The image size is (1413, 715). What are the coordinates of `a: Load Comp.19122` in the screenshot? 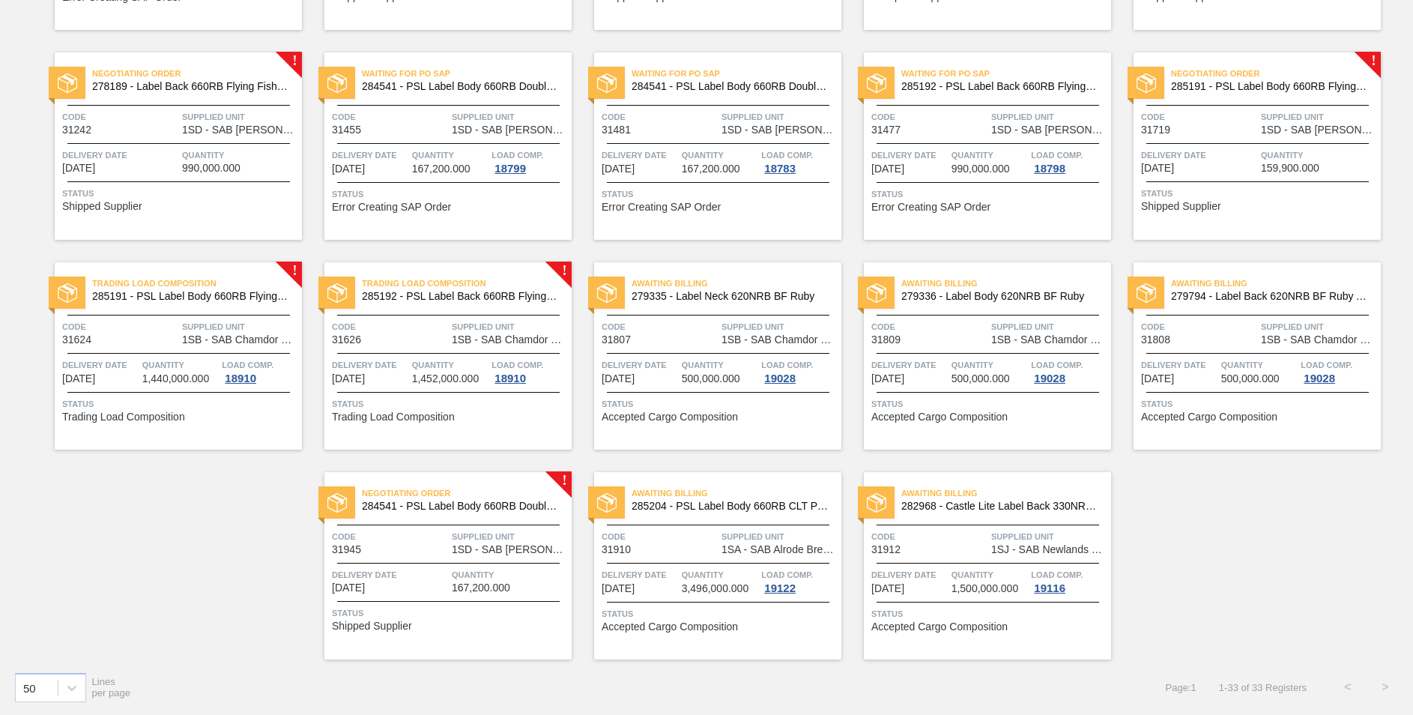 It's located at (799, 581).